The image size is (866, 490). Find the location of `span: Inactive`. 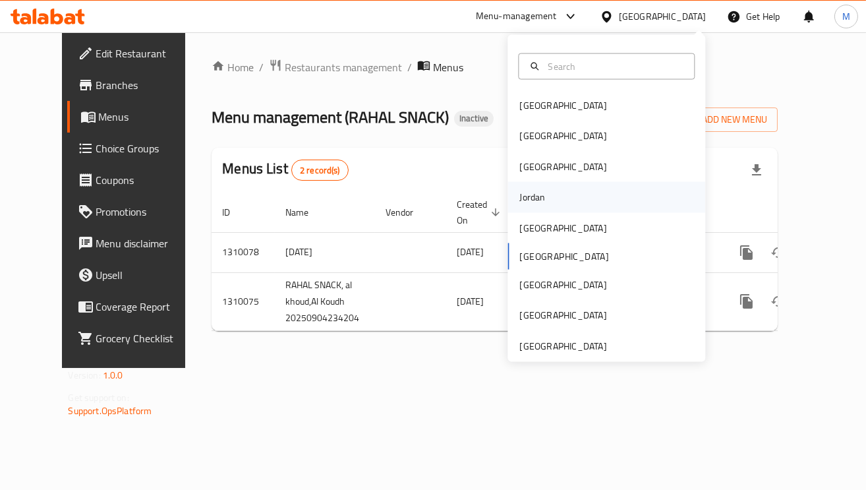

span: Inactive is located at coordinates (474, 118).